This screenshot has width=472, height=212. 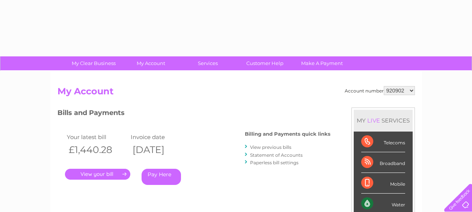 What do you see at coordinates (161, 176) in the screenshot?
I see `a: Pay Here` at bounding box center [161, 176].